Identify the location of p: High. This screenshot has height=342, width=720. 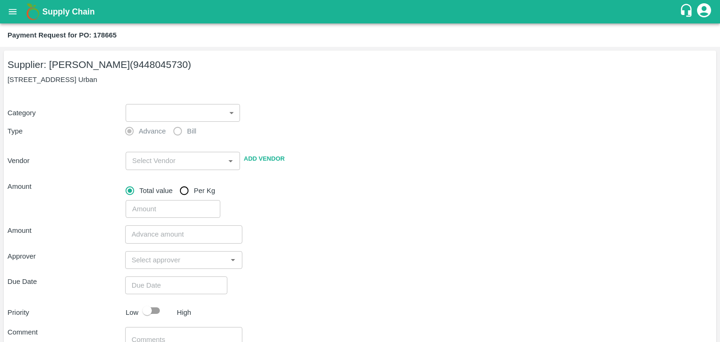
(184, 313).